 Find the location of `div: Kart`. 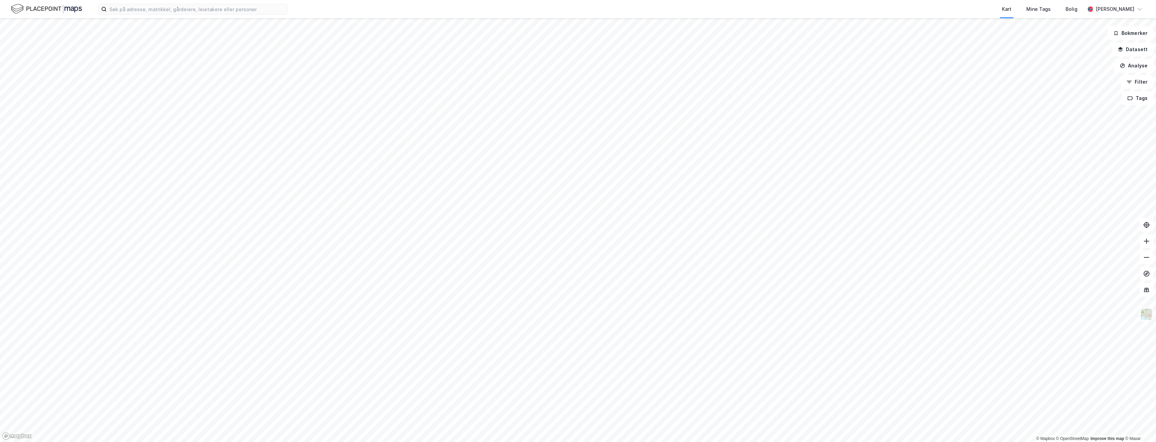

div: Kart is located at coordinates (1007, 9).